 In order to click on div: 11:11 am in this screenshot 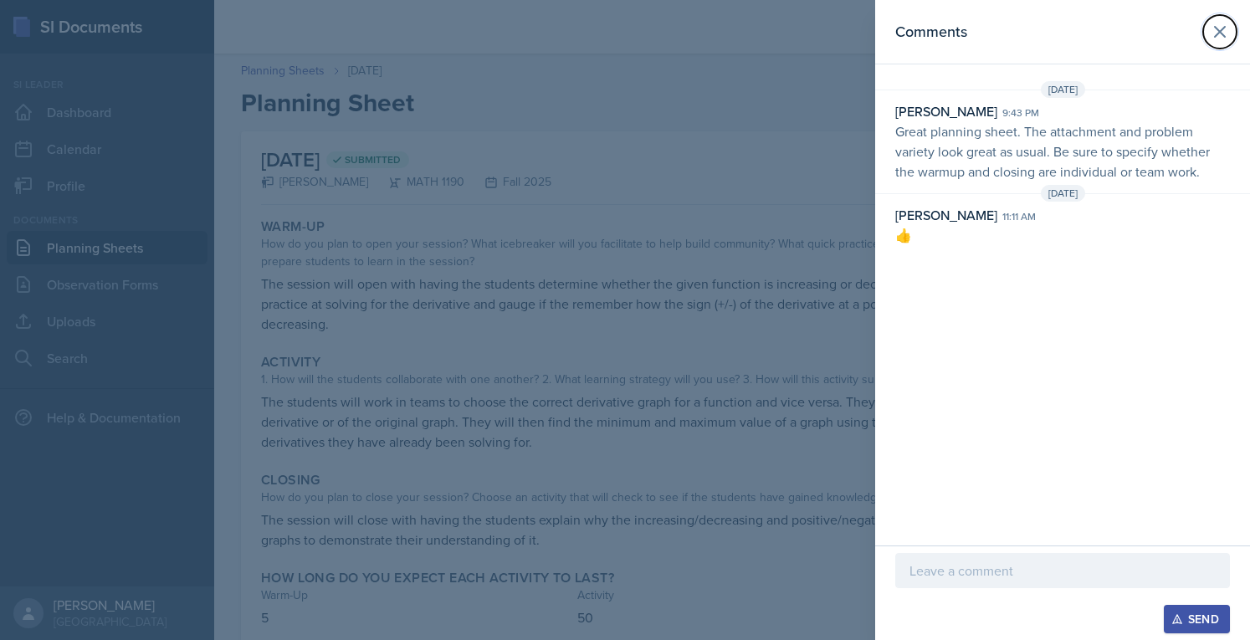, I will do `click(1019, 217)`.